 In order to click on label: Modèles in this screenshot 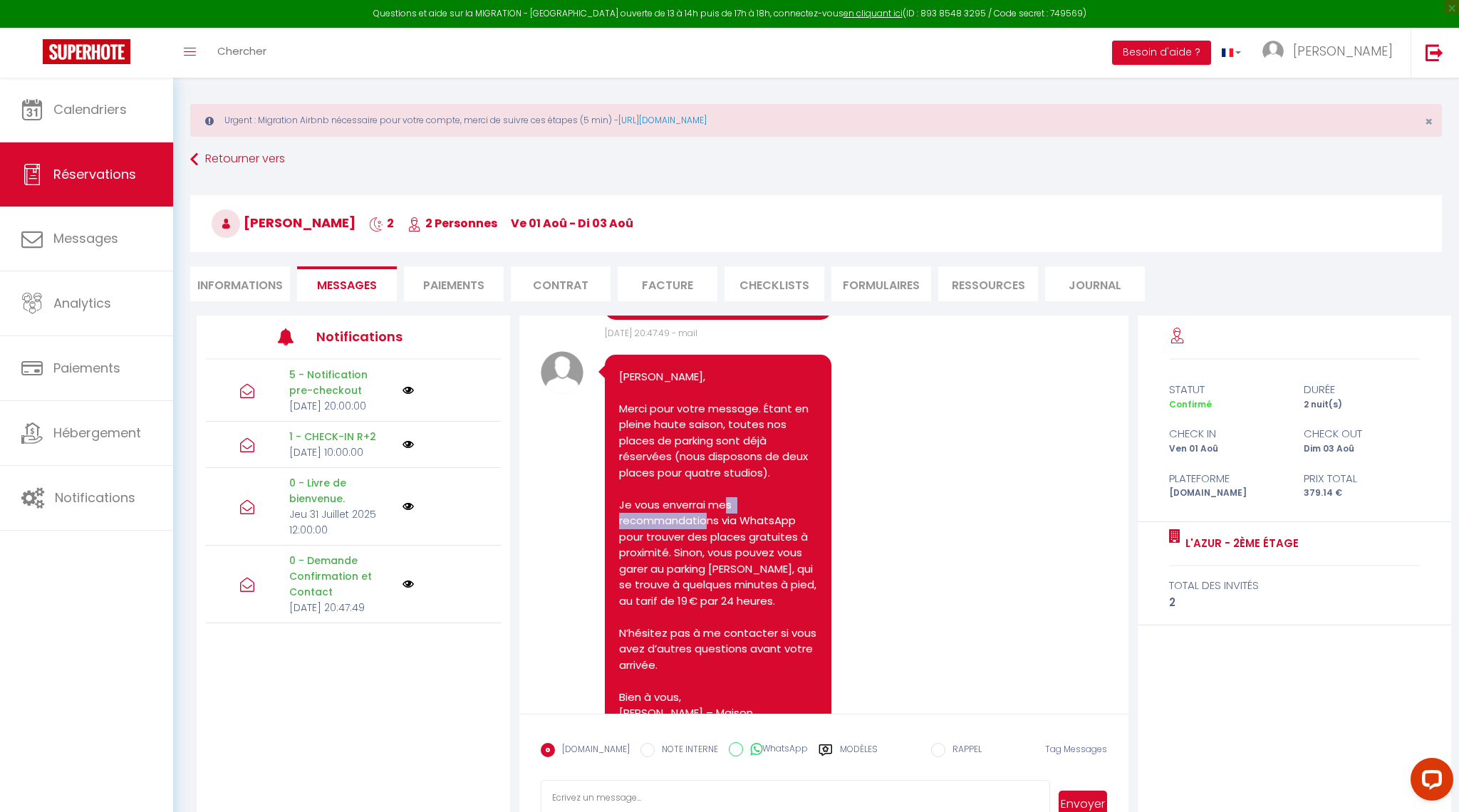, I will do `click(859, 755)`.